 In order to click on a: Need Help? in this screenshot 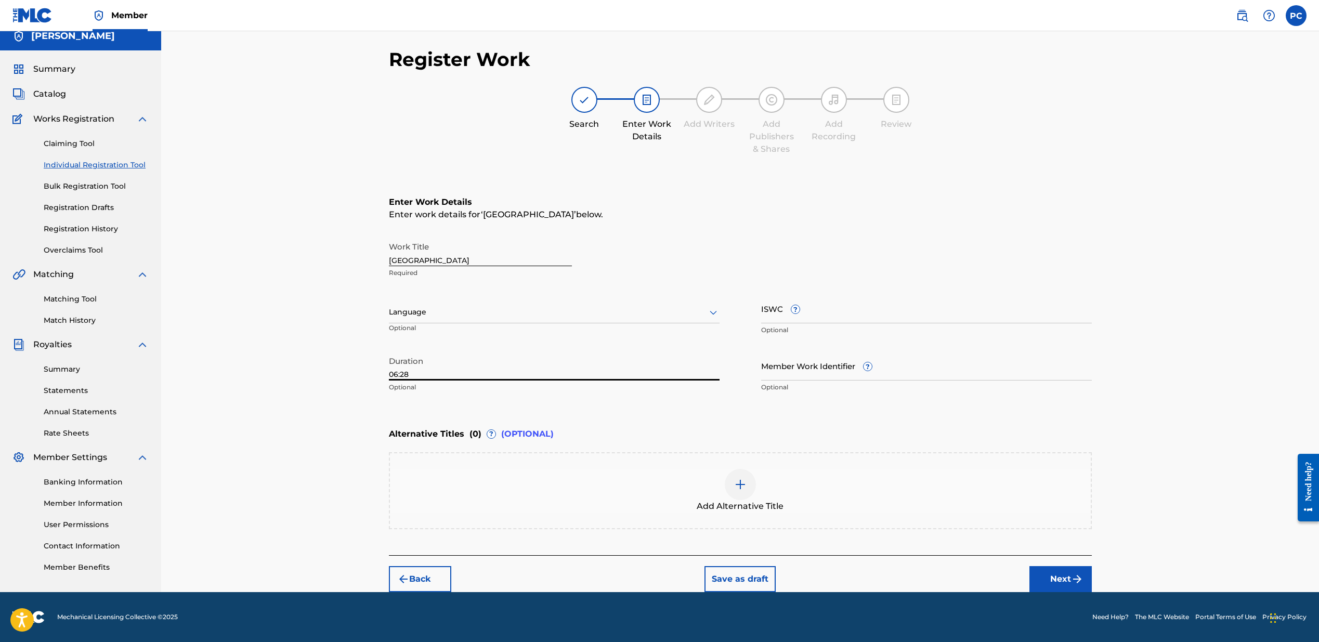, I will do `click(1111, 617)`.